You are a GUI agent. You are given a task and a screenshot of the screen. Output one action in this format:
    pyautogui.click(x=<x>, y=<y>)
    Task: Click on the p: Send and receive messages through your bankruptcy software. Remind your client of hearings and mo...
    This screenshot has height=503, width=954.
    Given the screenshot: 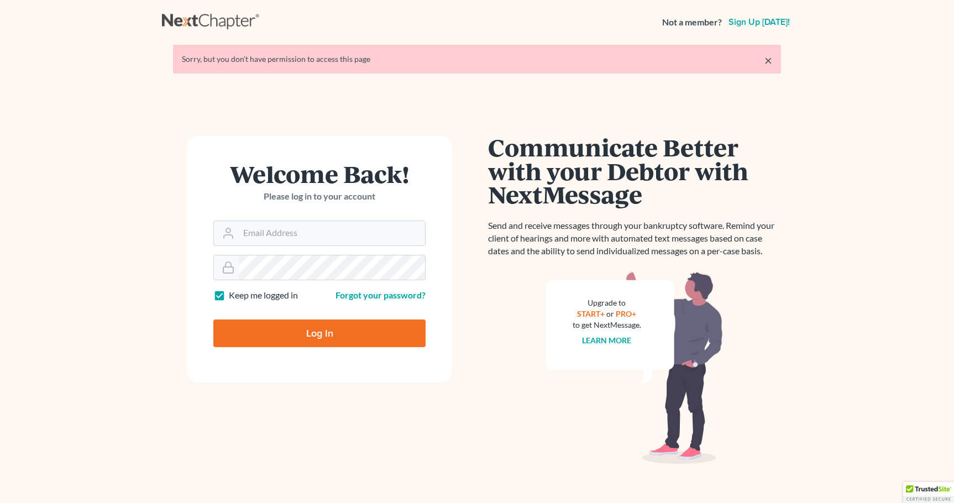 What is the action you would take?
    pyautogui.click(x=635, y=238)
    